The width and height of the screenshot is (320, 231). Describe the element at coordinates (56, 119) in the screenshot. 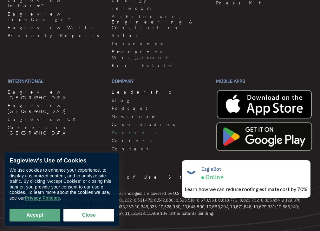

I see `a: Eagleview UK` at that location.